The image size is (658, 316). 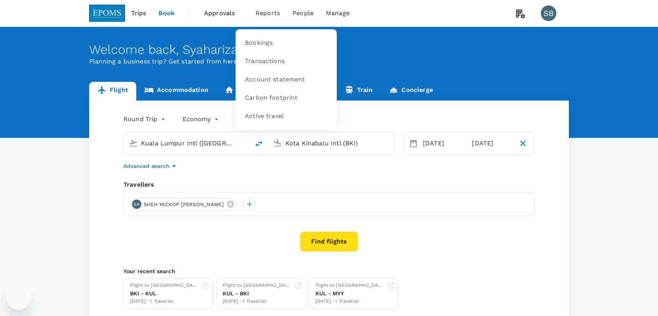 I want to click on button: Find flights, so click(x=329, y=241).